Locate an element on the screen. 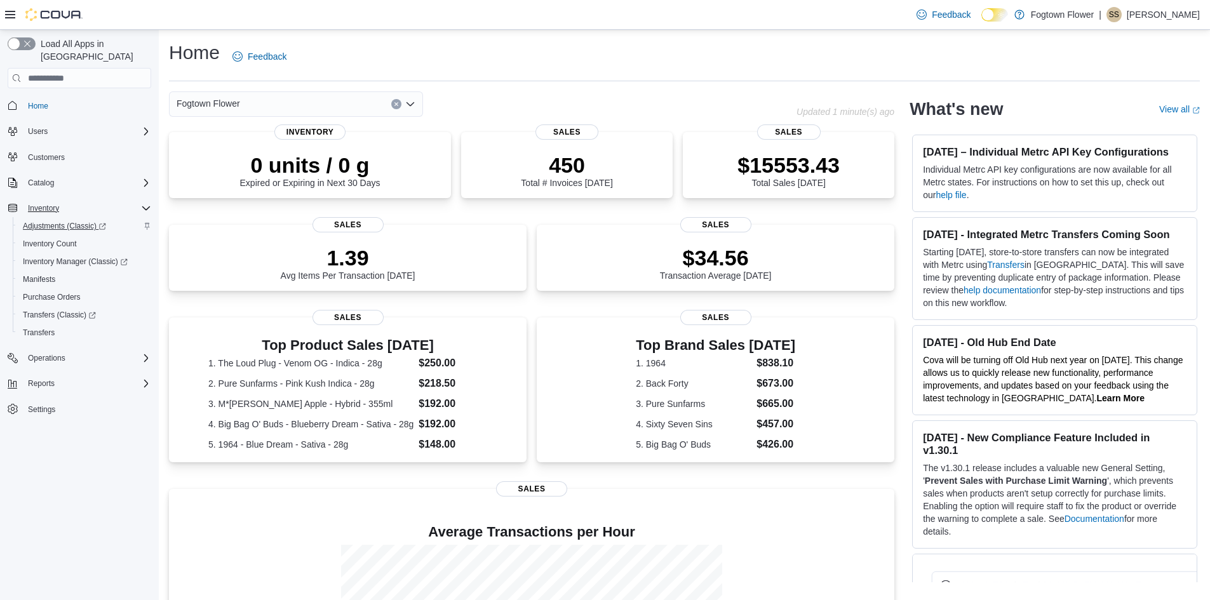 This screenshot has width=1210, height=600. span: Customers is located at coordinates (87, 157).